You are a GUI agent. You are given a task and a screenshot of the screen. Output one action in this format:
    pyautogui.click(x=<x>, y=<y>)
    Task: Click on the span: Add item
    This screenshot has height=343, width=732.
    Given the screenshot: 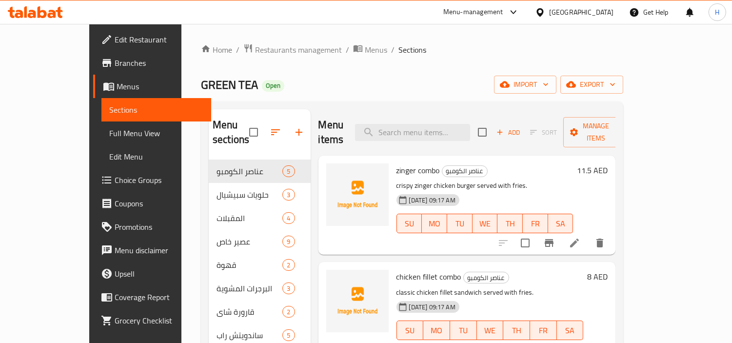 What is the action you would take?
    pyautogui.click(x=508, y=132)
    